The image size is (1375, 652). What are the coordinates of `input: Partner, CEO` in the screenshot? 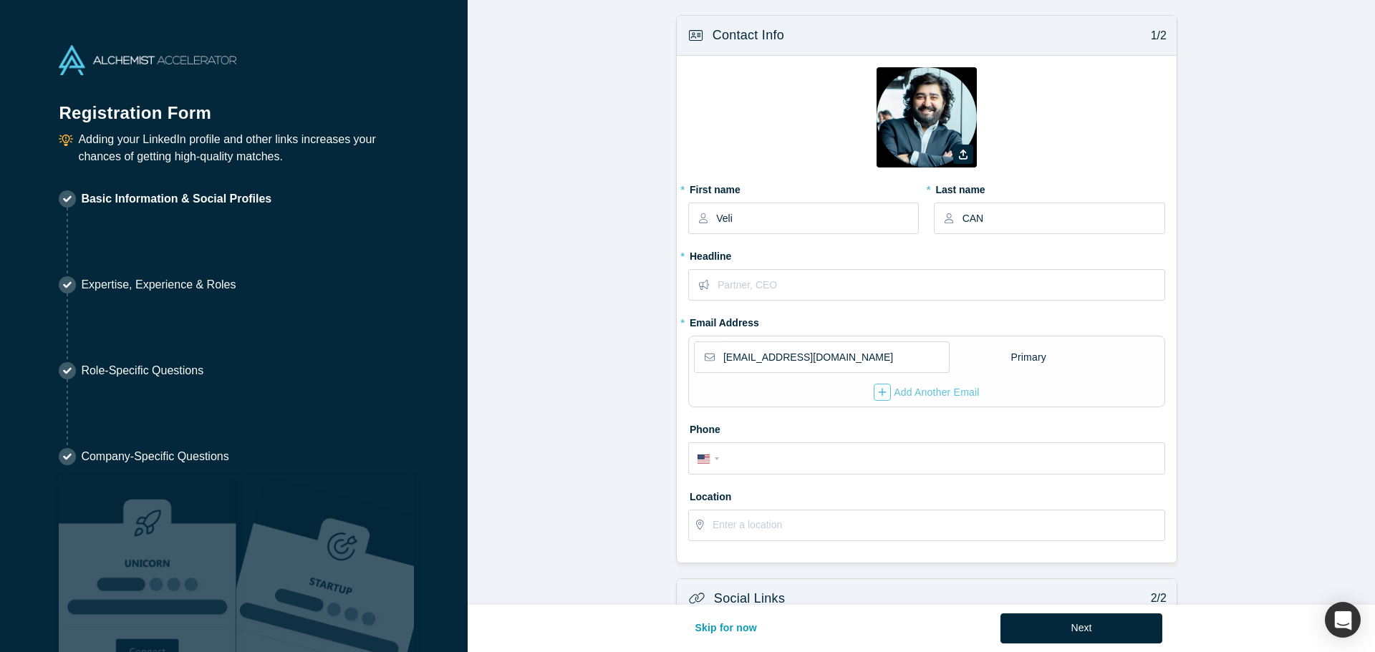 It's located at (940, 285).